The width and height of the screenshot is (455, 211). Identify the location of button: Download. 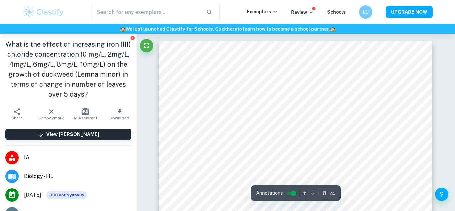
(119, 114).